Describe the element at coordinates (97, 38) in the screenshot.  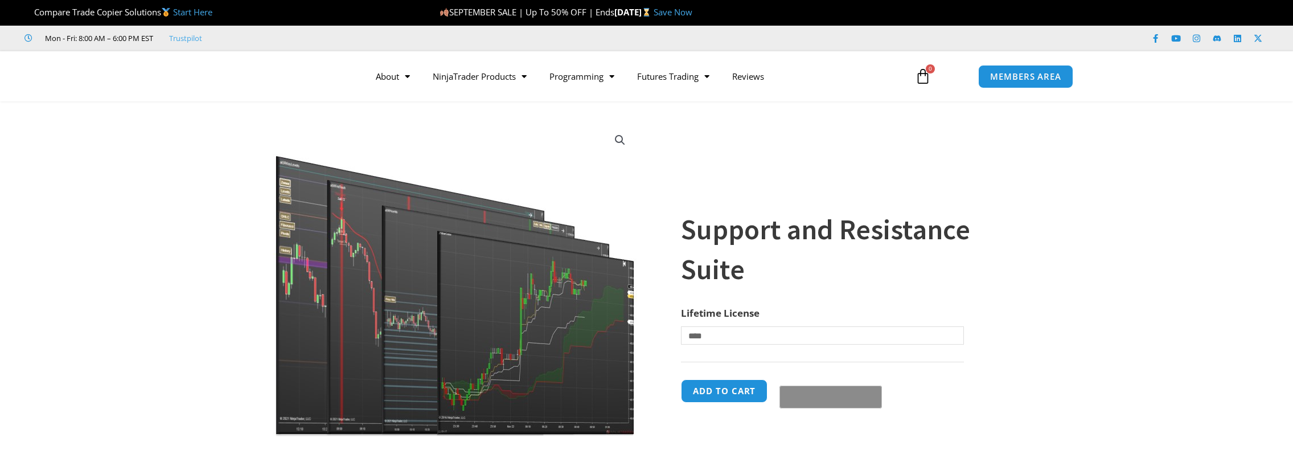
I see `span: Mon - Fri: 8:00 AM – 6:00 PM EST` at that location.